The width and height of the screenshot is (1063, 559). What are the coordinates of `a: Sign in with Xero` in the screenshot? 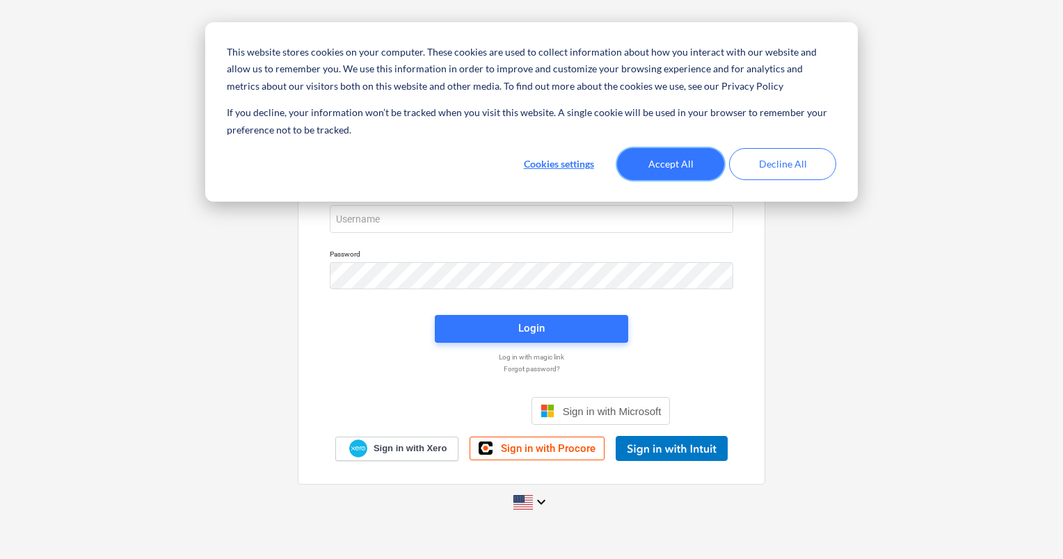 It's located at (397, 449).